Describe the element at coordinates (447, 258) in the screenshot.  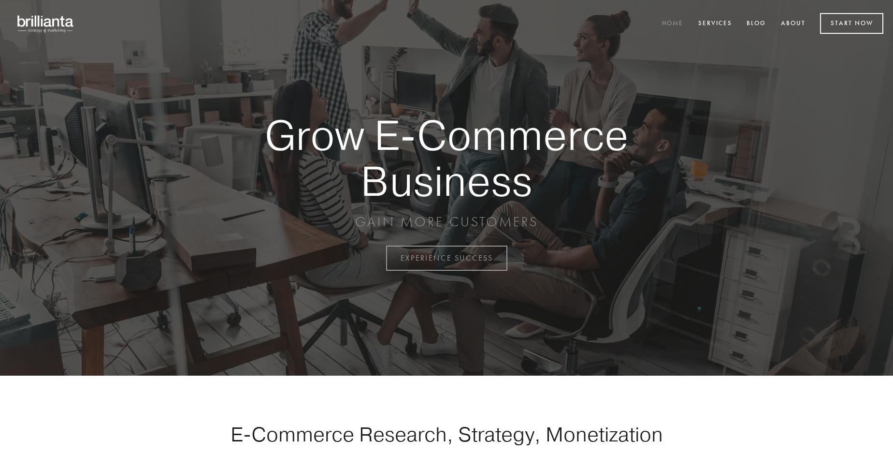
I see `a: EXPERIENCE SUCCESS` at that location.